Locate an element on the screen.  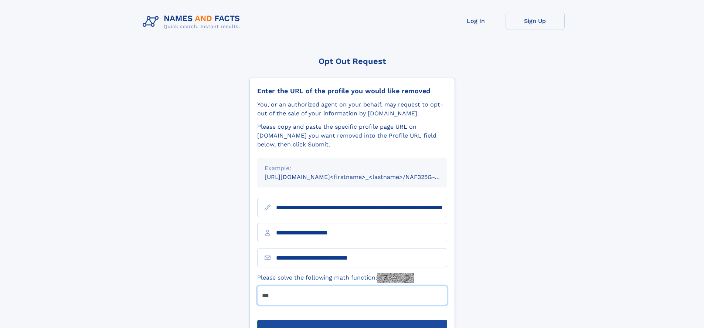
img: Logo Names and Facts is located at coordinates (193, 22).